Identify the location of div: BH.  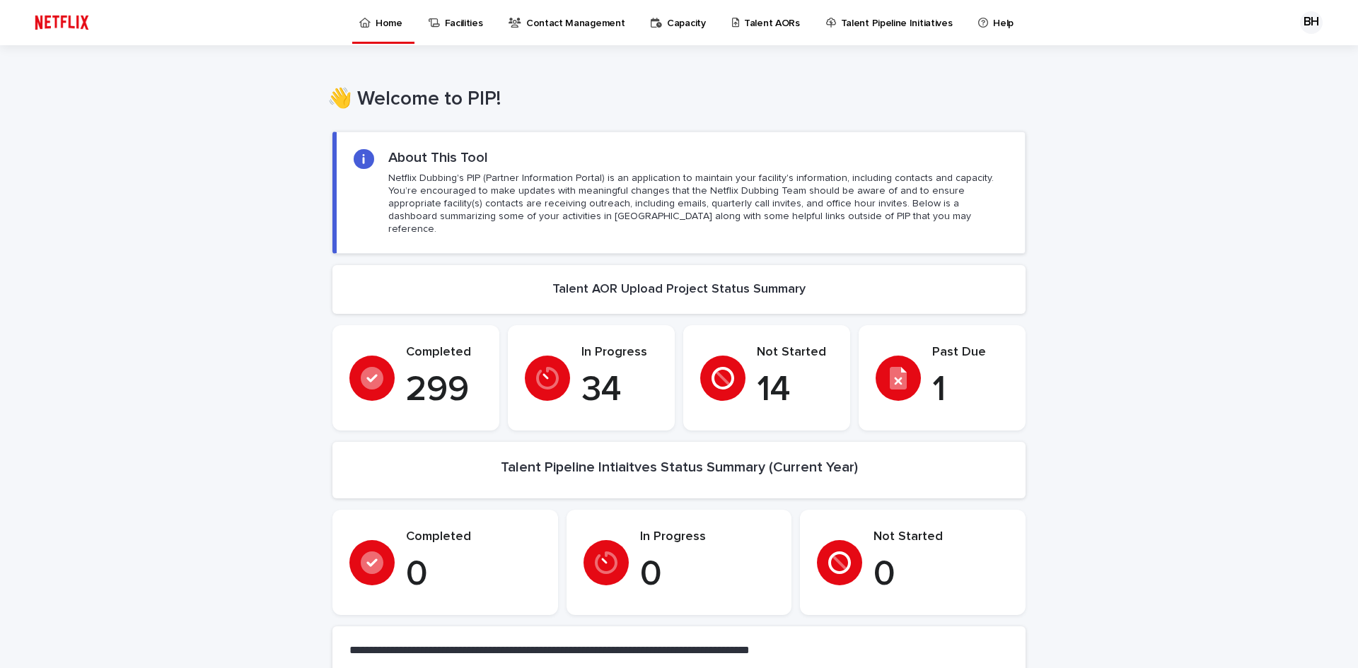
(1311, 23).